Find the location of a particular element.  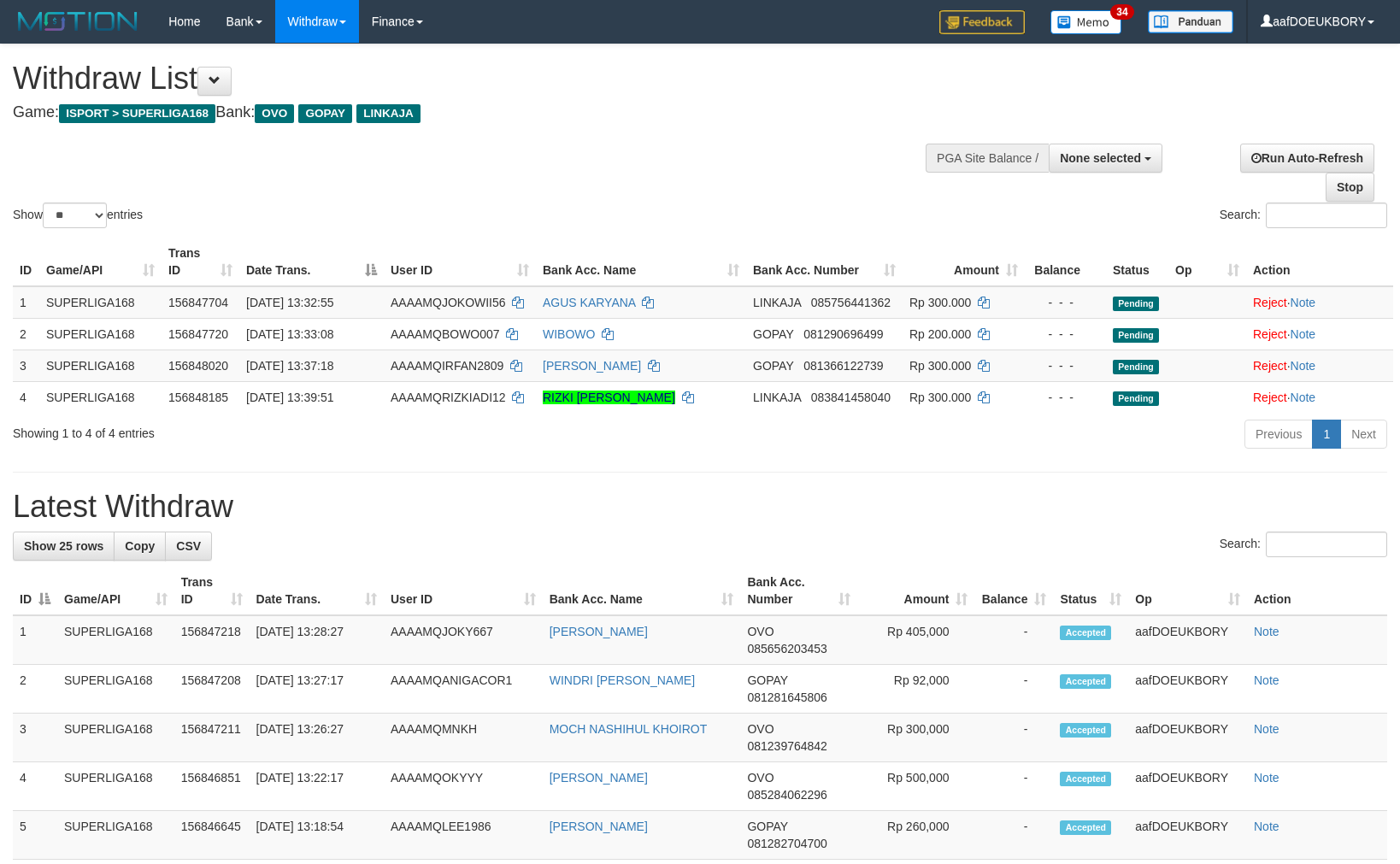

a: Stop is located at coordinates (1350, 187).